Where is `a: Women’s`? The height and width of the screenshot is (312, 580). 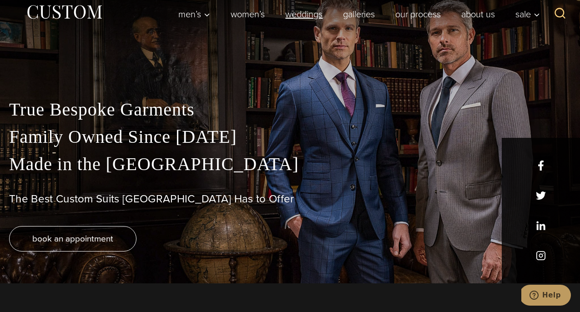 a: Women’s is located at coordinates (248, 14).